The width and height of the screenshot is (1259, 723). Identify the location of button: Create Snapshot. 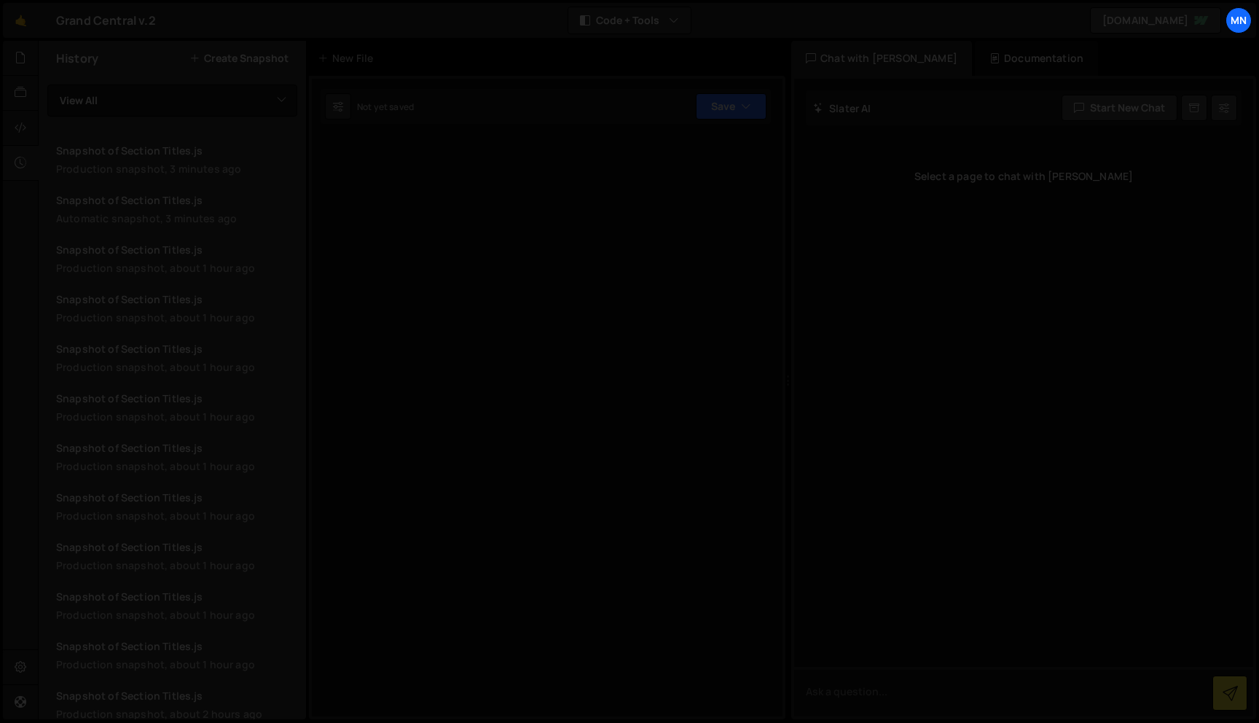
(239, 58).